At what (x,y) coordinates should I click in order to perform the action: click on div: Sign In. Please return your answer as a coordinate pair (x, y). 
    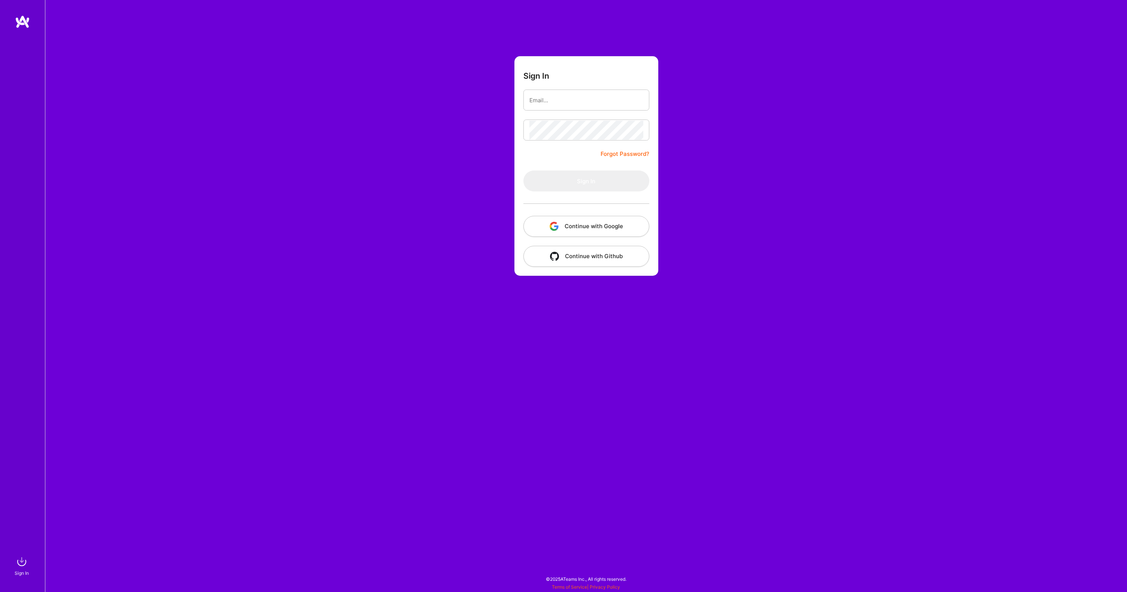
    Looking at the image, I should click on (22, 573).